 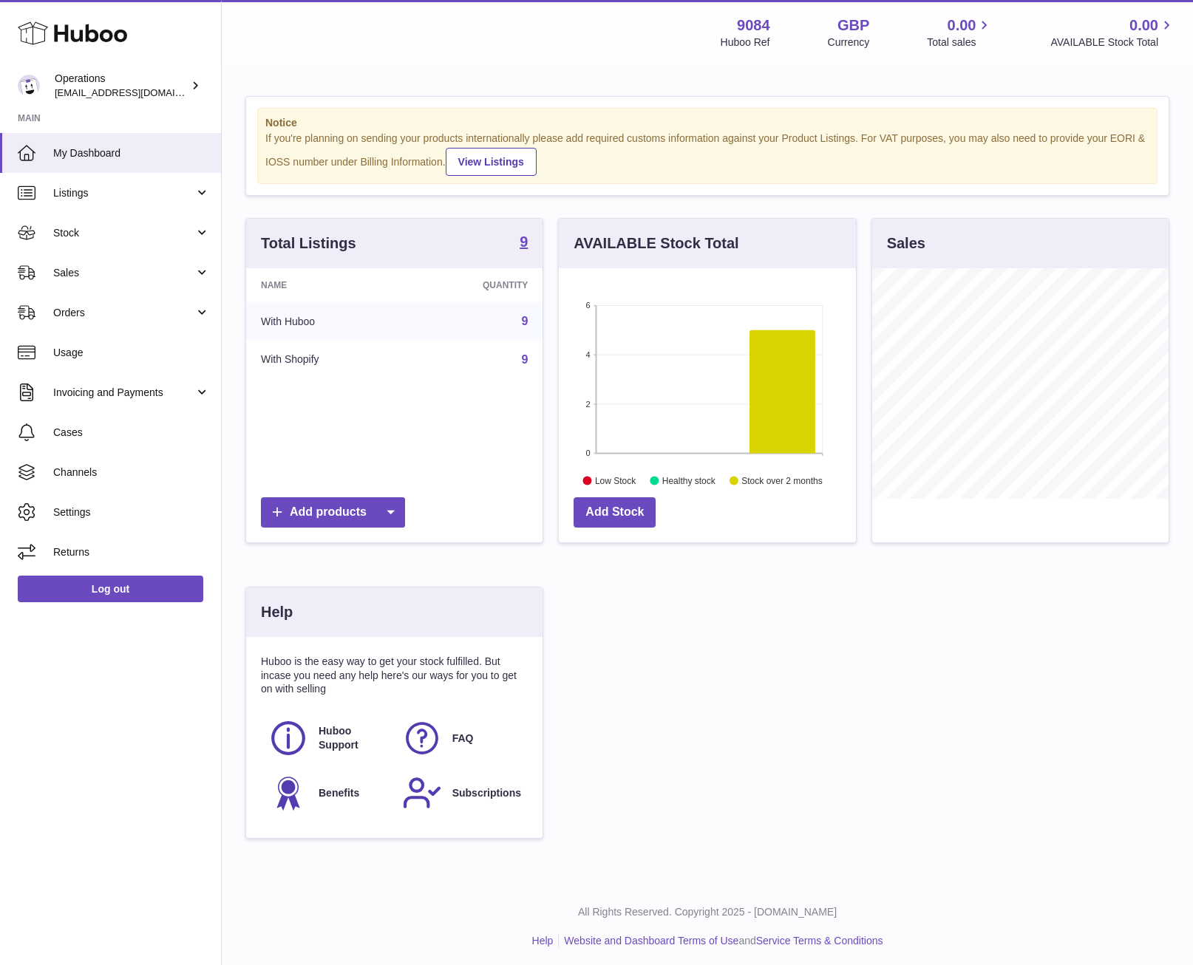 I want to click on a: Add products, so click(x=333, y=512).